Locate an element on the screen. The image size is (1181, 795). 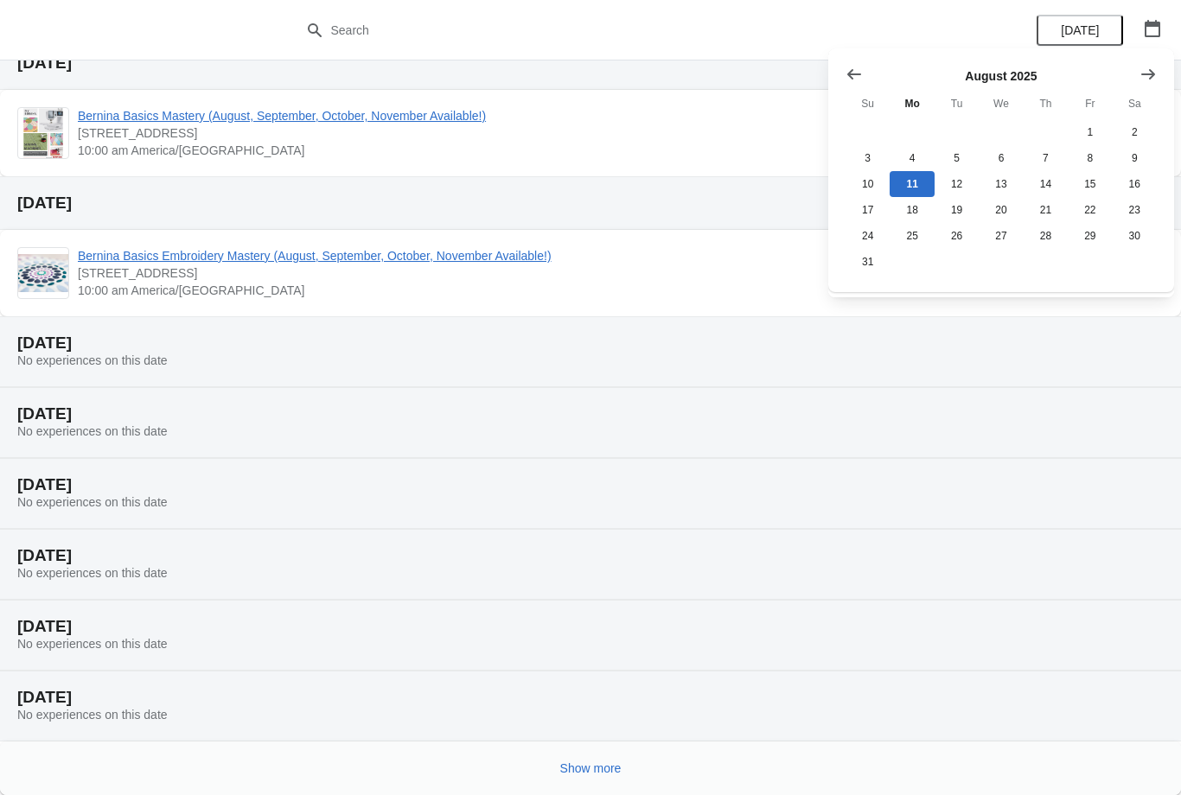
button: Saturday August 30 2025 is located at coordinates (1134, 236).